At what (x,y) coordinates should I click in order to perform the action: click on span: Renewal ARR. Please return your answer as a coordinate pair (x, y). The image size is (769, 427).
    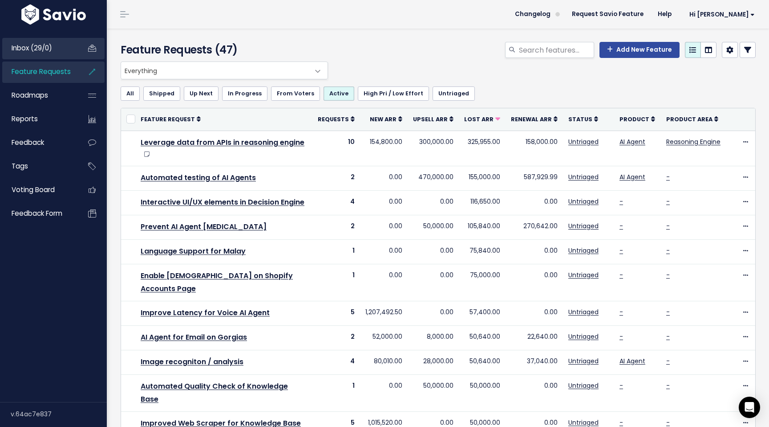
    Looking at the image, I should click on (532, 119).